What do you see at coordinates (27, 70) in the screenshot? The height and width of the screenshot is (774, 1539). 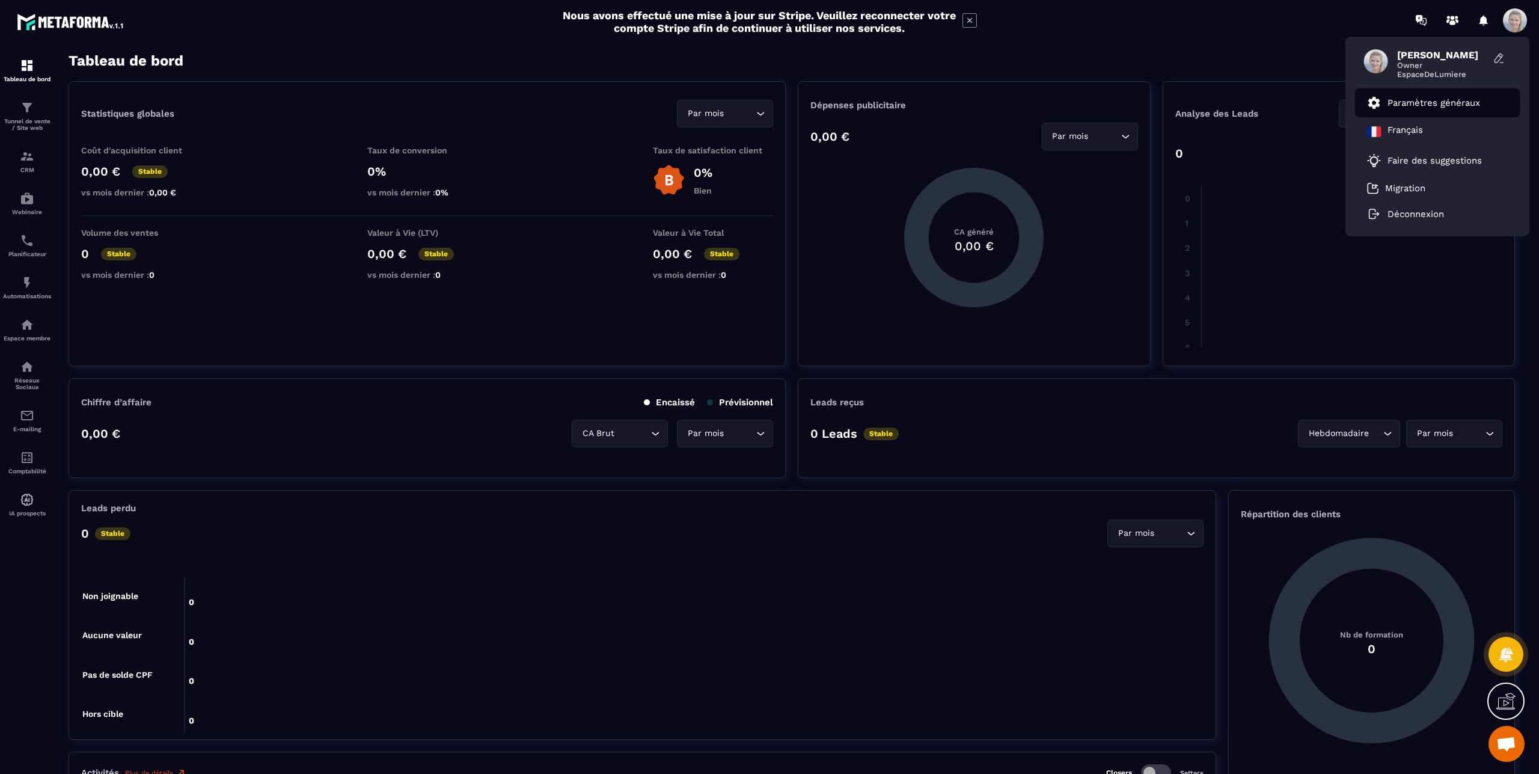 I see `a: formationformationTableau de bord` at bounding box center [27, 70].